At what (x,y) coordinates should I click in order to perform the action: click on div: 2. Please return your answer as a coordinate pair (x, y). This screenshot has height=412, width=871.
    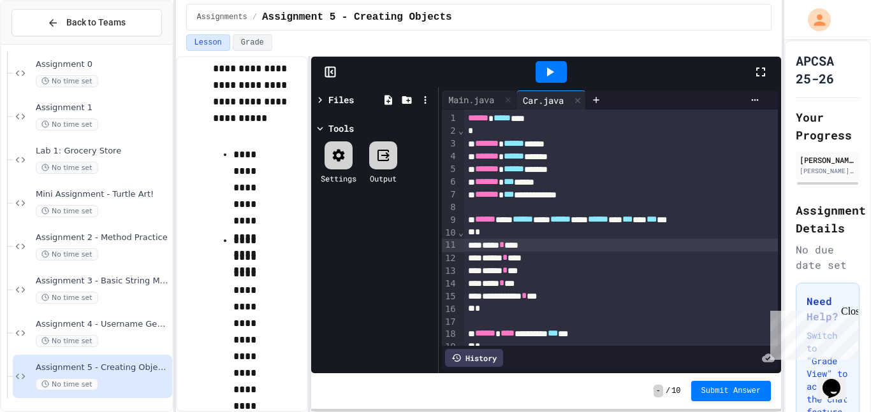
    Looking at the image, I should click on (449, 131).